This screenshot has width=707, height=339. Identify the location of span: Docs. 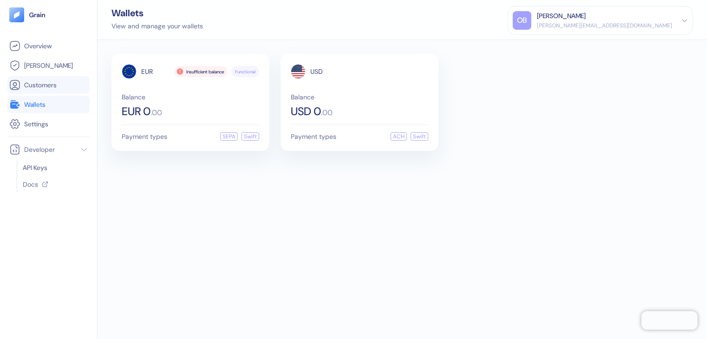
(30, 184).